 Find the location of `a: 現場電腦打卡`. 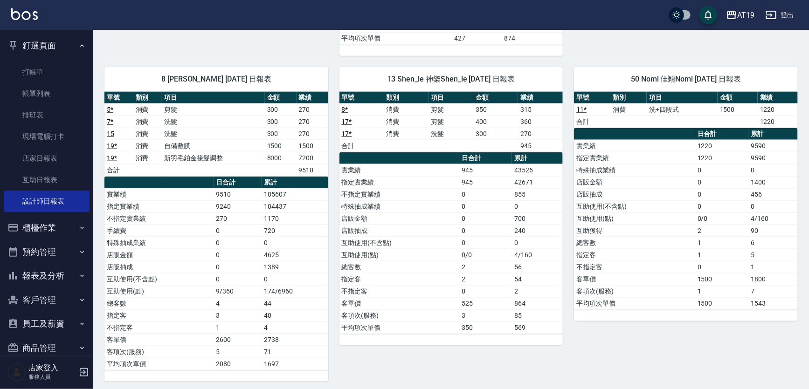

a: 現場電腦打卡 is located at coordinates (47, 137).